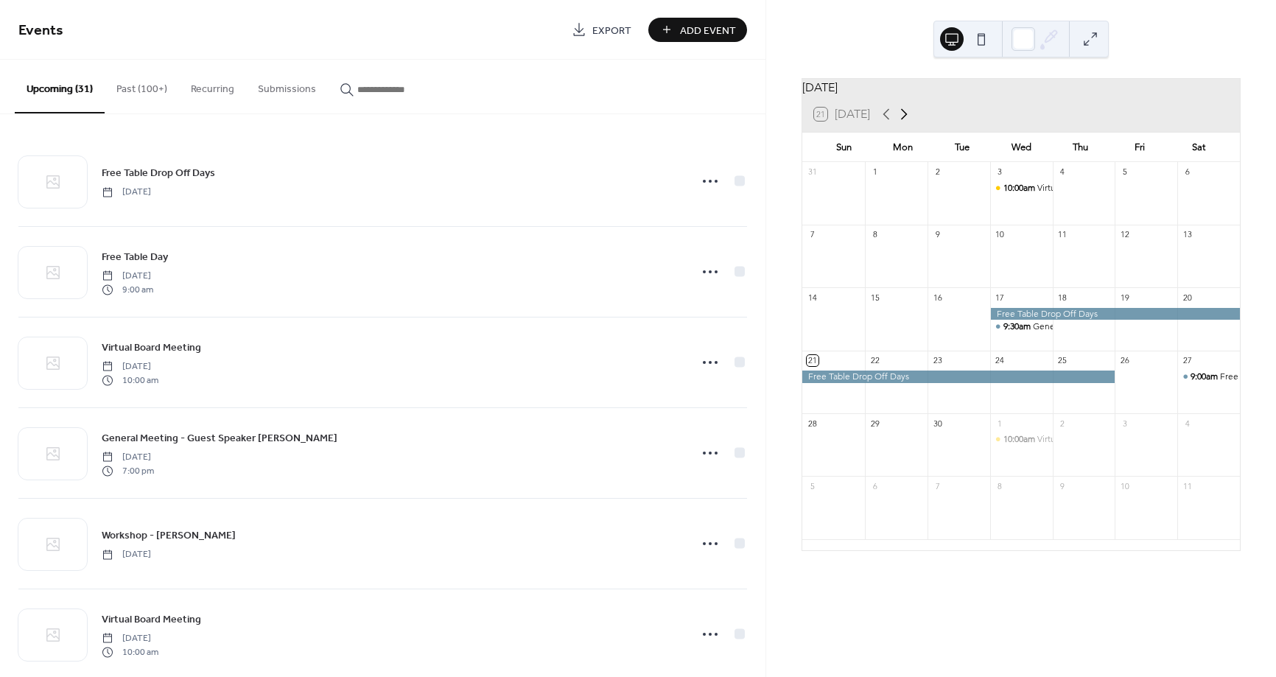 This screenshot has height=677, width=1276. What do you see at coordinates (1187, 297) in the screenshot?
I see `div: 20` at bounding box center [1187, 297].